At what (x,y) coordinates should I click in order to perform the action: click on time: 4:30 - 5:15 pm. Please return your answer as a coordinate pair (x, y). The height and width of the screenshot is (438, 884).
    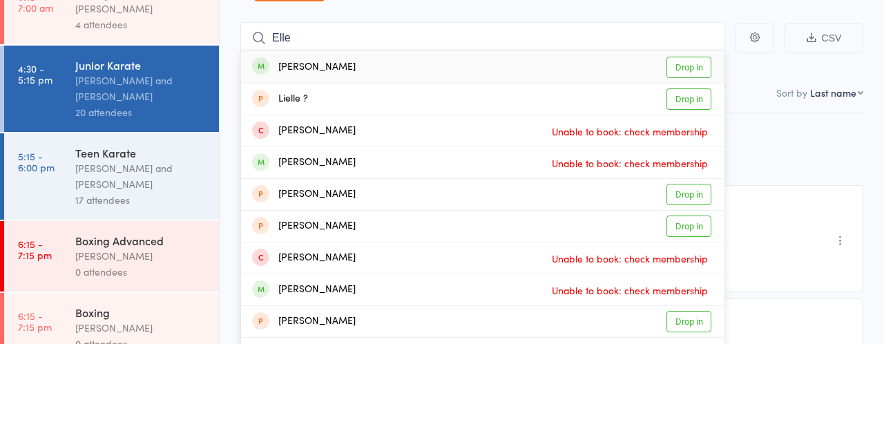
    Looking at the image, I should click on (35, 168).